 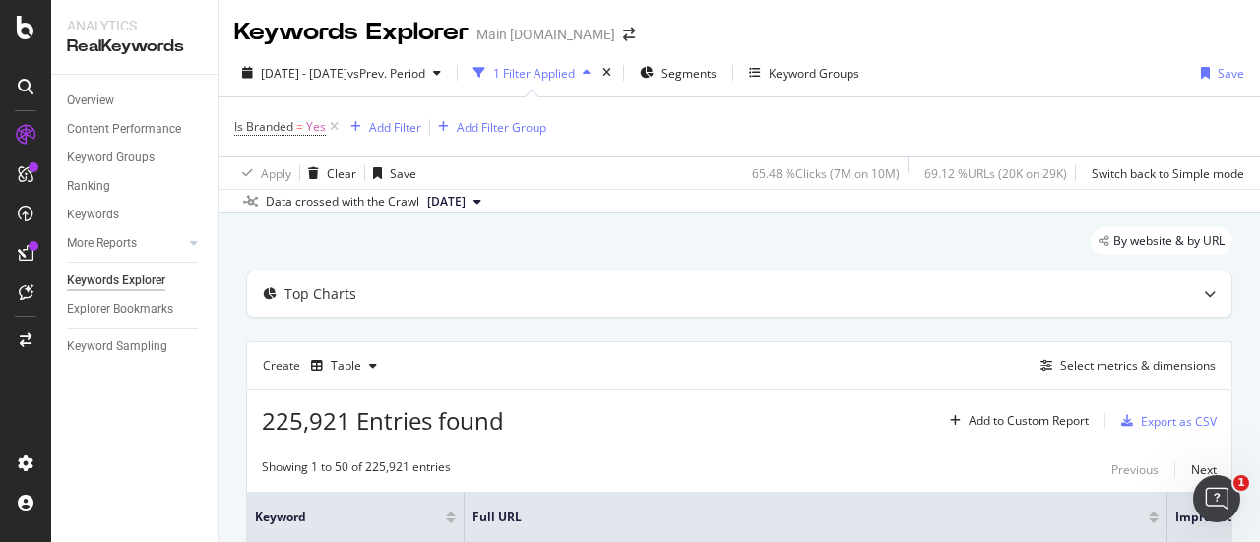 I want to click on div: Apply, so click(x=276, y=173).